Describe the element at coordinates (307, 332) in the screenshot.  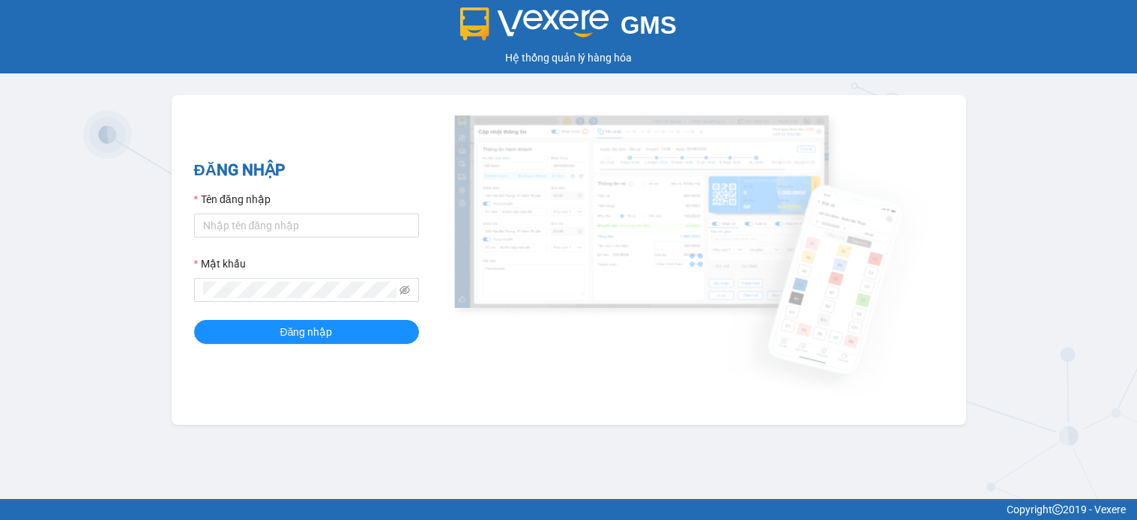
I see `span: Đăng nhập` at that location.